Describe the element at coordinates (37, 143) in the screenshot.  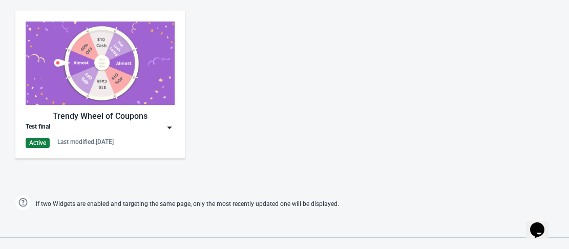
I see `div: Active` at that location.